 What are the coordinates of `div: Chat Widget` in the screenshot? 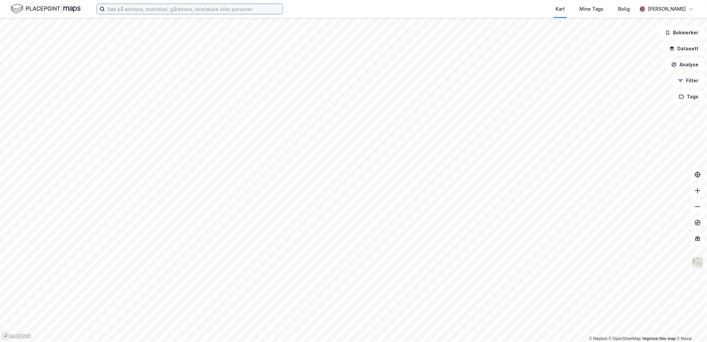 It's located at (690, 326).